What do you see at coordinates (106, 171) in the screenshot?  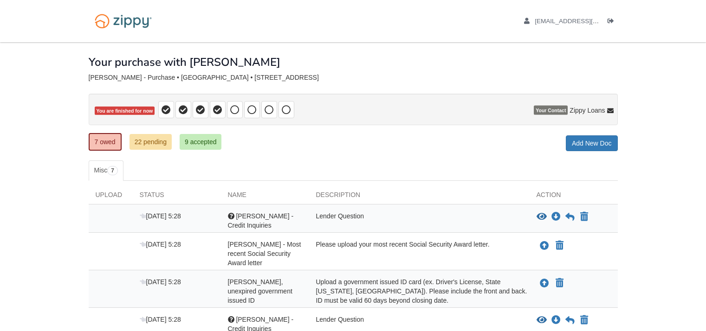 I see `a: Misc` at bounding box center [106, 171].